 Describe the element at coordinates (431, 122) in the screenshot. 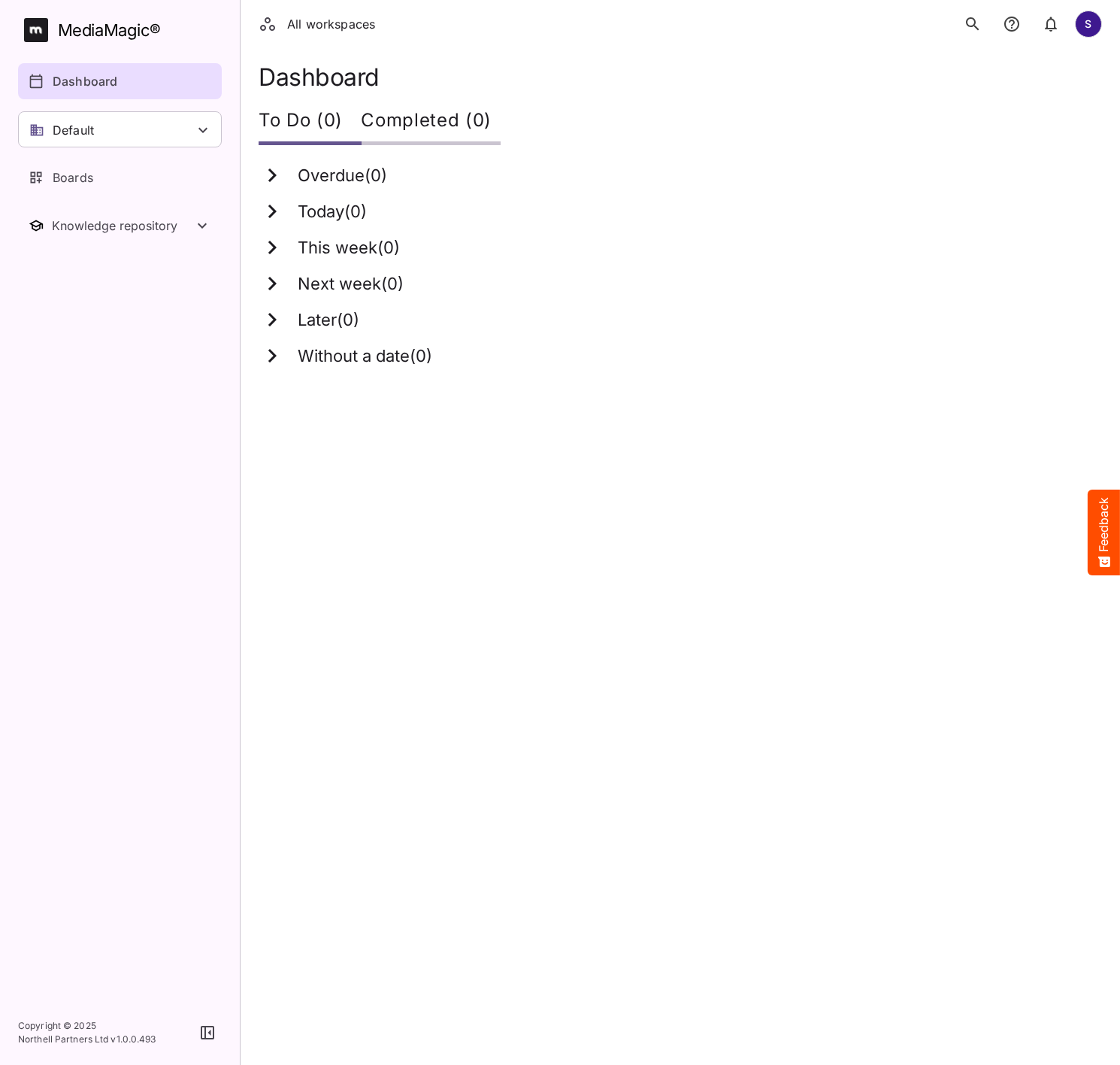

I see `div: Completed (0)` at that location.